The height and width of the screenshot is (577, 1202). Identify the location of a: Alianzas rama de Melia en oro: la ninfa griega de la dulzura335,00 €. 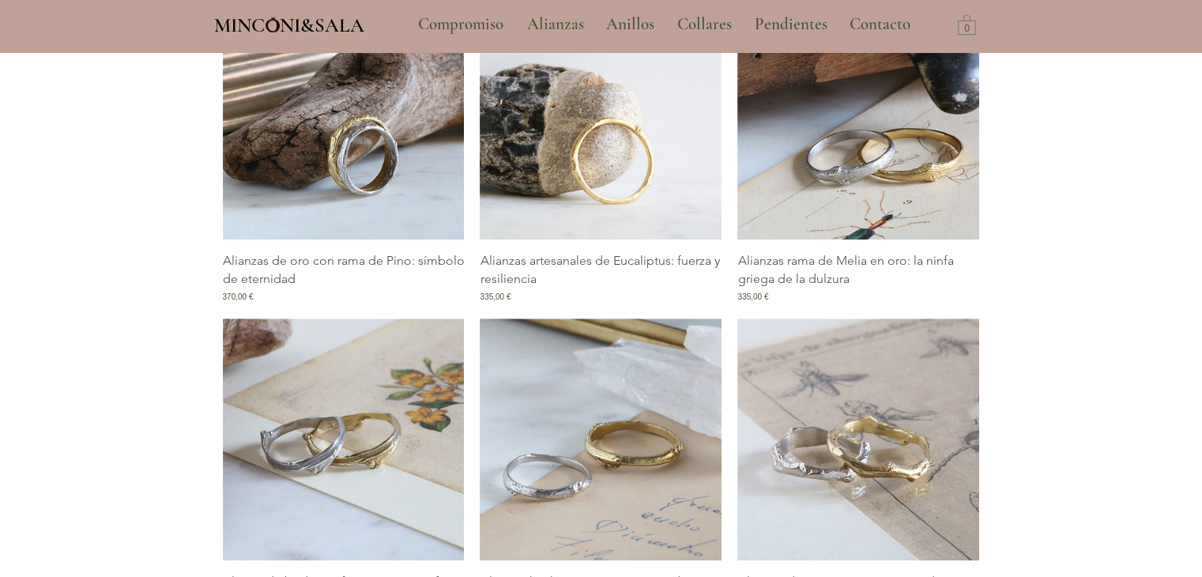
(858, 277).